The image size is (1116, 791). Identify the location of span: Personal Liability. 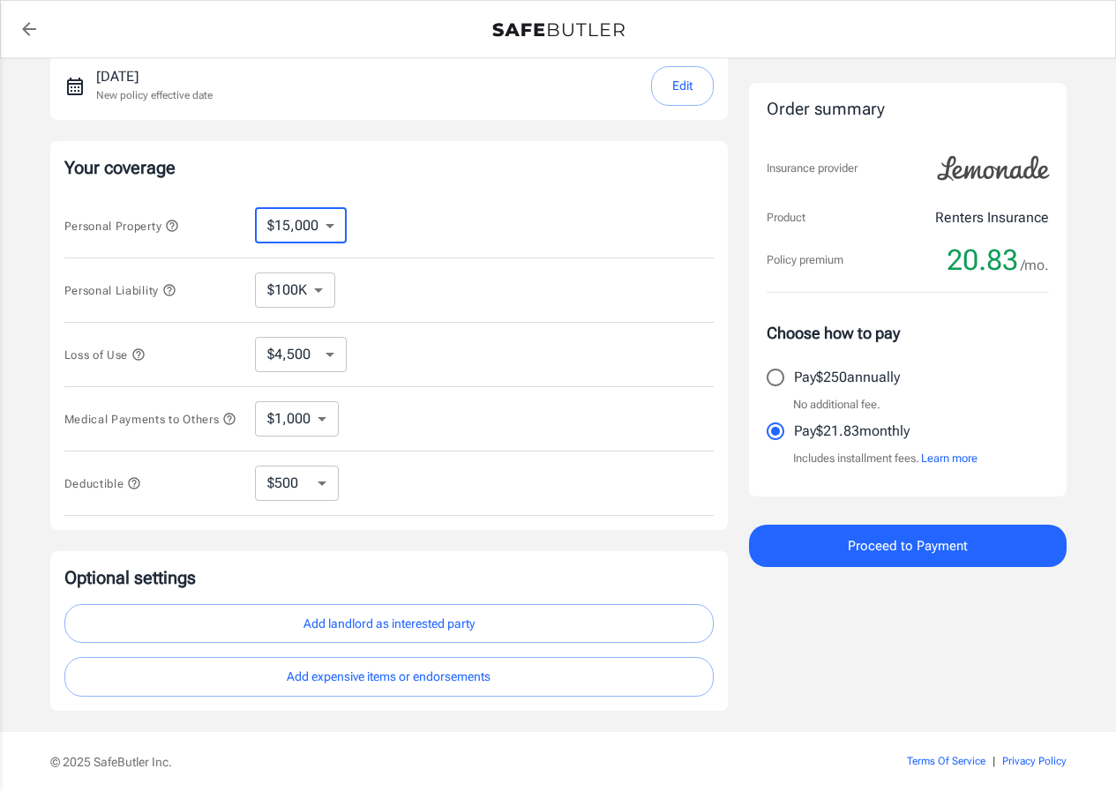
(120, 290).